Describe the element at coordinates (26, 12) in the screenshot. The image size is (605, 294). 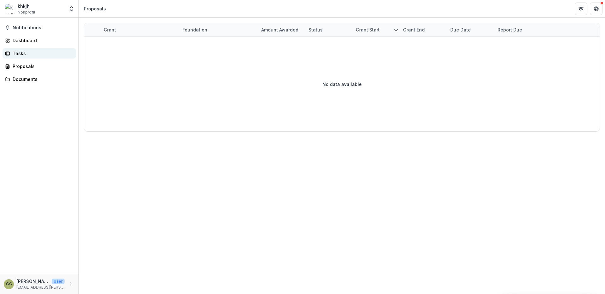
I see `span: Nonprofit` at that location.